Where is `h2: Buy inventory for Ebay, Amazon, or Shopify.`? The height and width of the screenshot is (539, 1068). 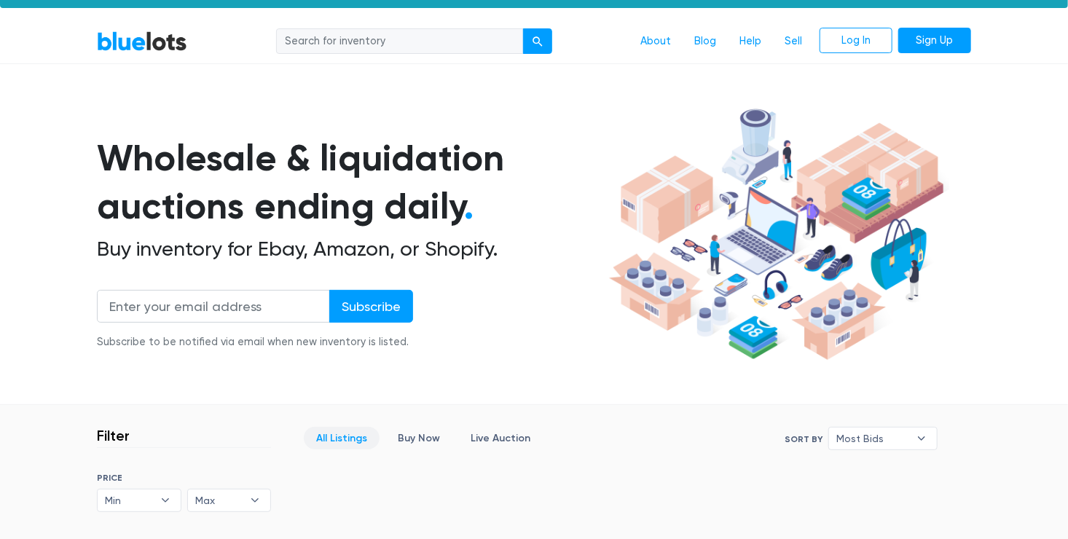
h2: Buy inventory for Ebay, Amazon, or Shopify. is located at coordinates (350, 249).